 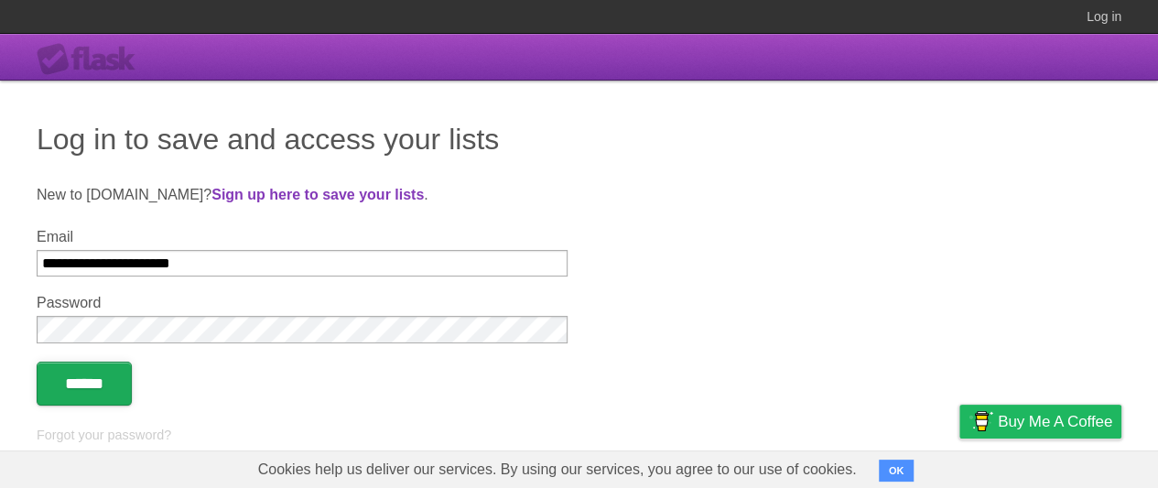 I want to click on a: Sign up here to save your lists, so click(x=318, y=194).